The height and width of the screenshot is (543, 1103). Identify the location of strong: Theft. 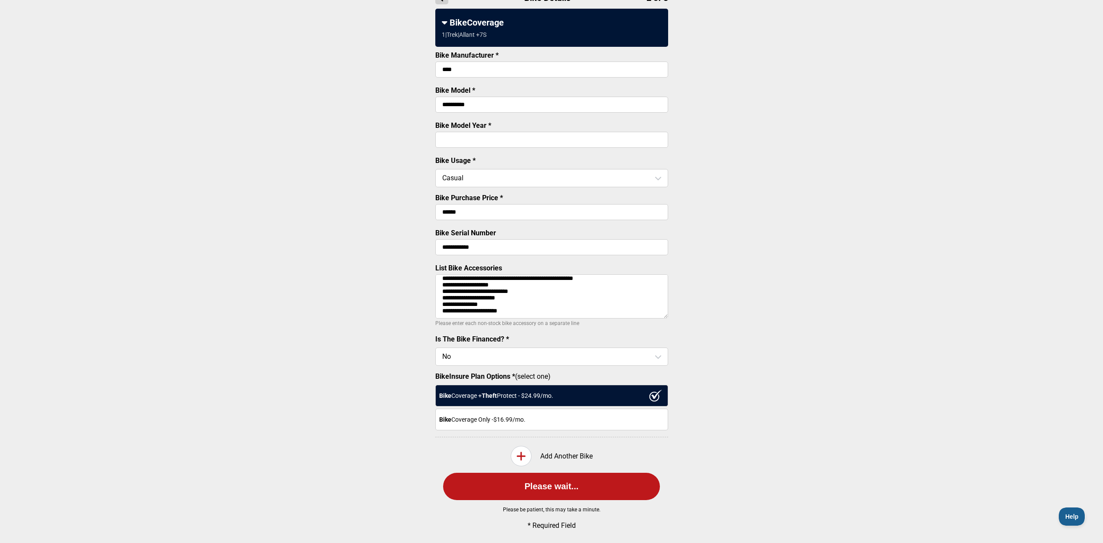
(489, 396).